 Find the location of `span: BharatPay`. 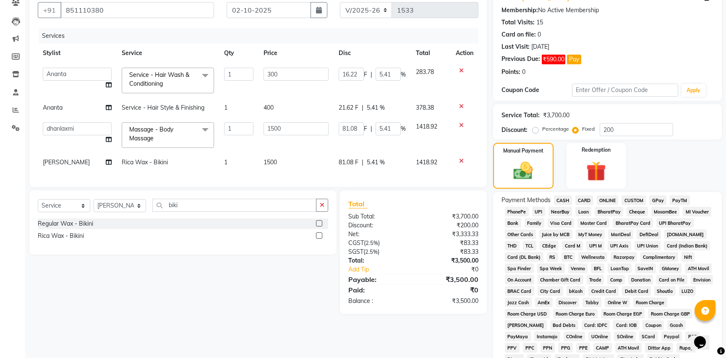

span: BharatPay is located at coordinates (609, 211).